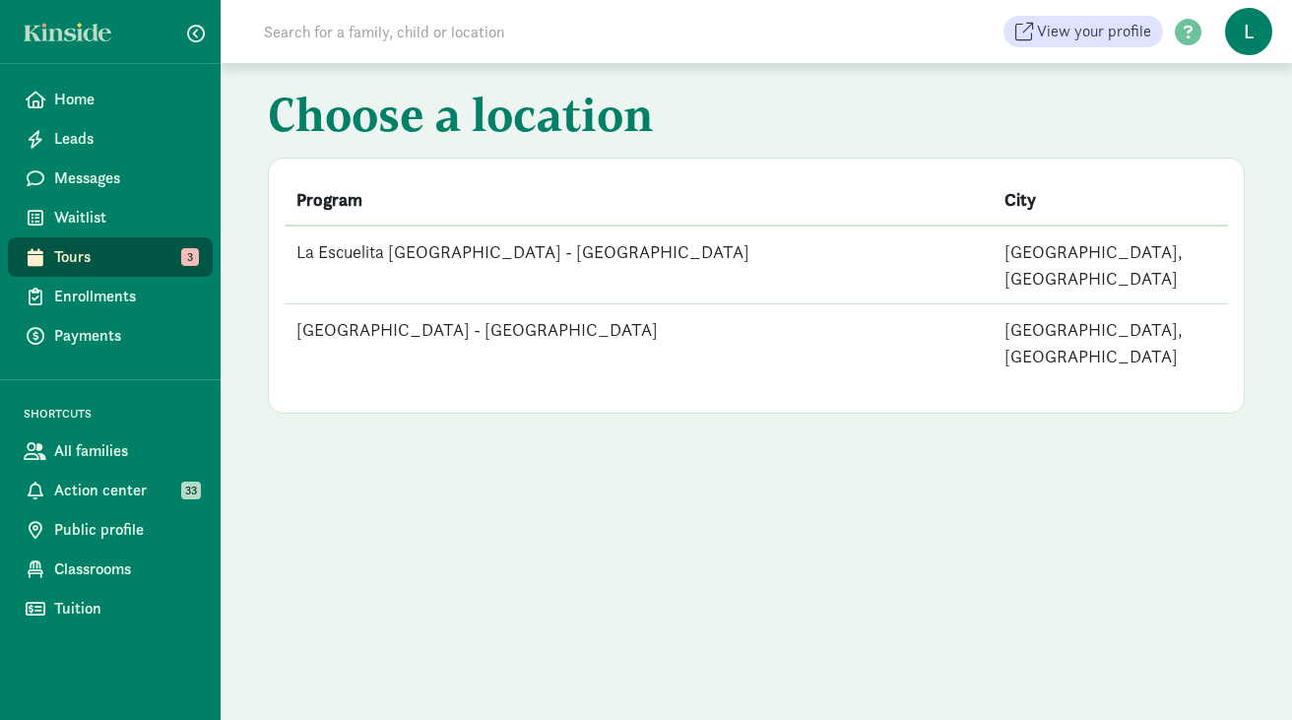  I want to click on a: View your profile, so click(1083, 32).